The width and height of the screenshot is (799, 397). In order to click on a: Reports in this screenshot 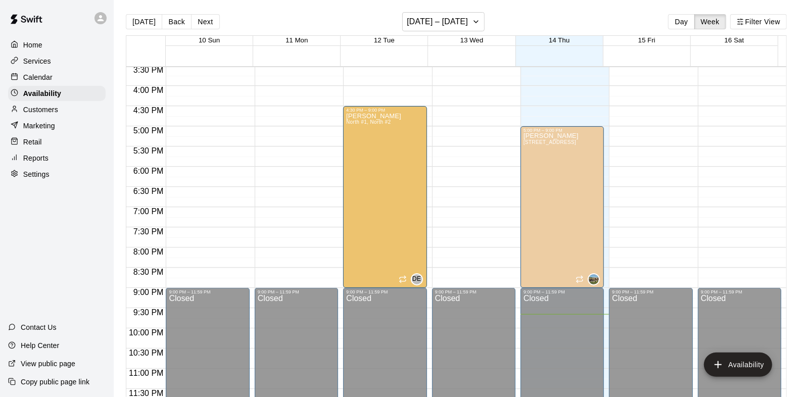, I will do `click(57, 158)`.